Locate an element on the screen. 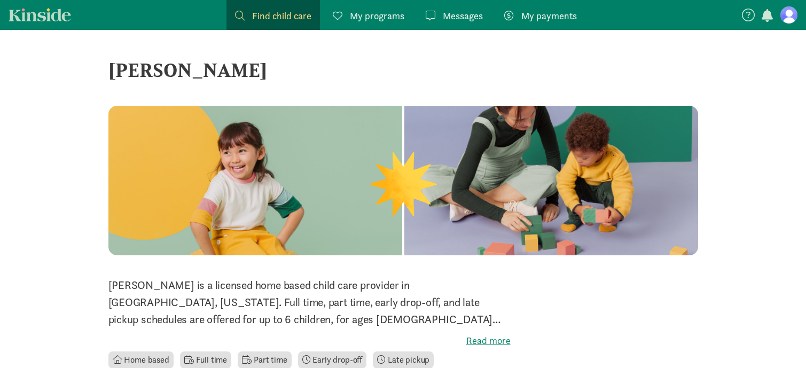 Image resolution: width=806 pixels, height=368 pixels. span: Messages is located at coordinates (462, 15).